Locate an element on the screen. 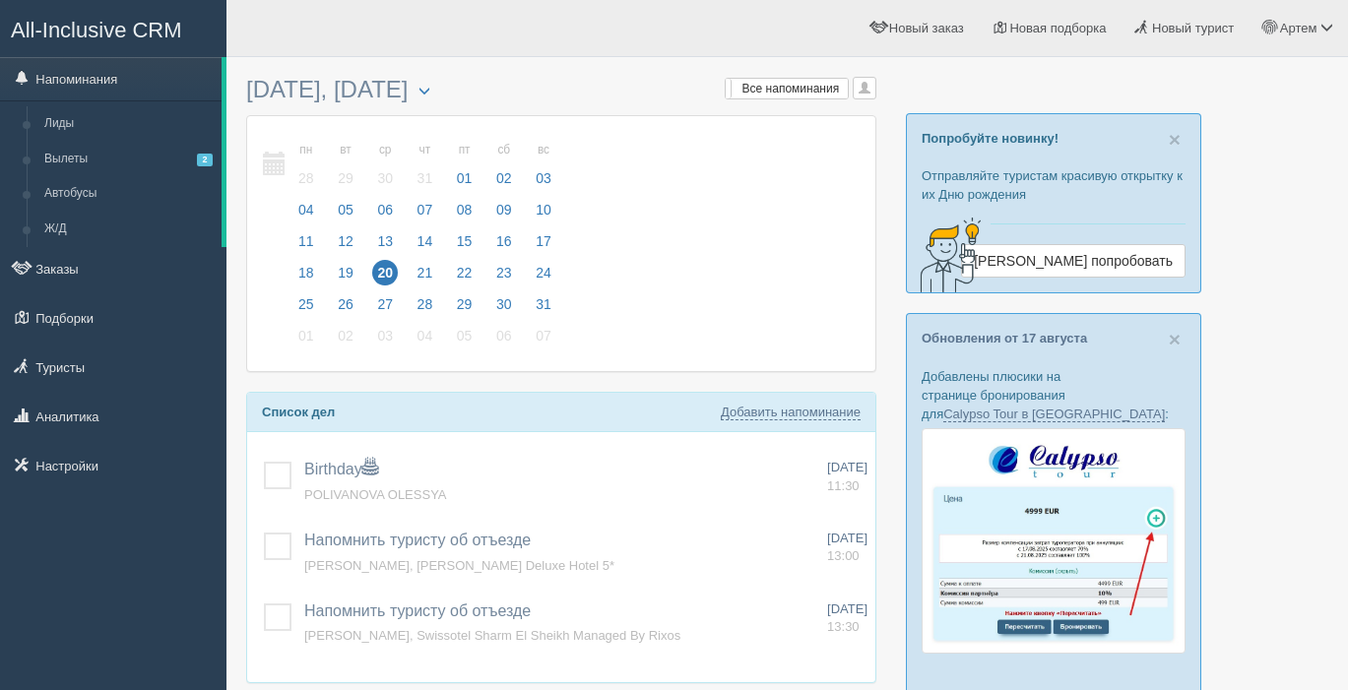 Image resolution: width=1348 pixels, height=690 pixels. span: 18 is located at coordinates (306, 273).